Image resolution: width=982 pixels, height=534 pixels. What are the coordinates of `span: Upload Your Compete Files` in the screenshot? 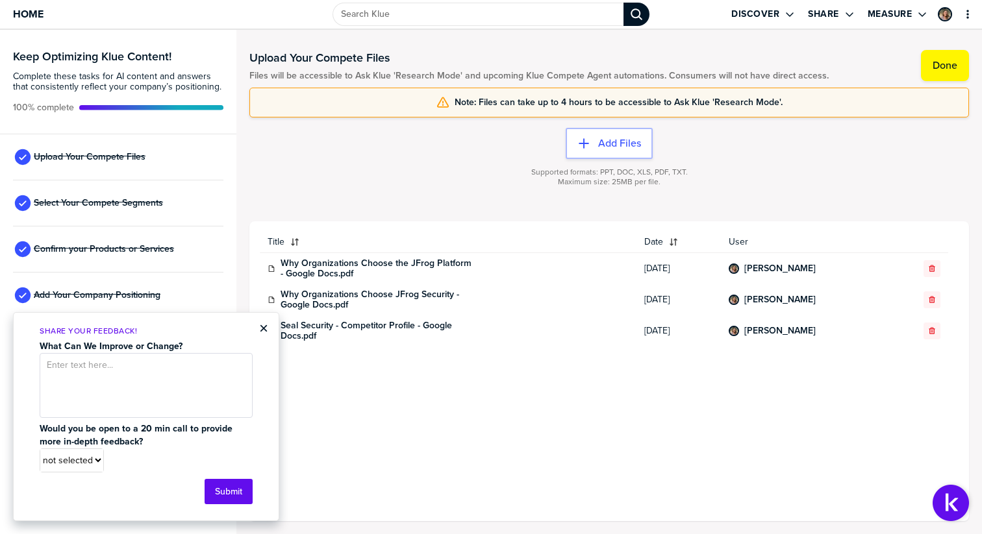 It's located at (90, 157).